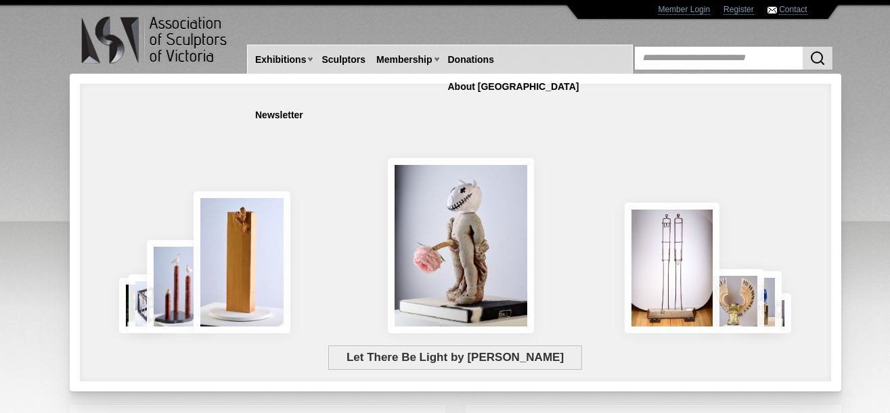  What do you see at coordinates (404, 60) in the screenshot?
I see `a: Membership` at bounding box center [404, 60].